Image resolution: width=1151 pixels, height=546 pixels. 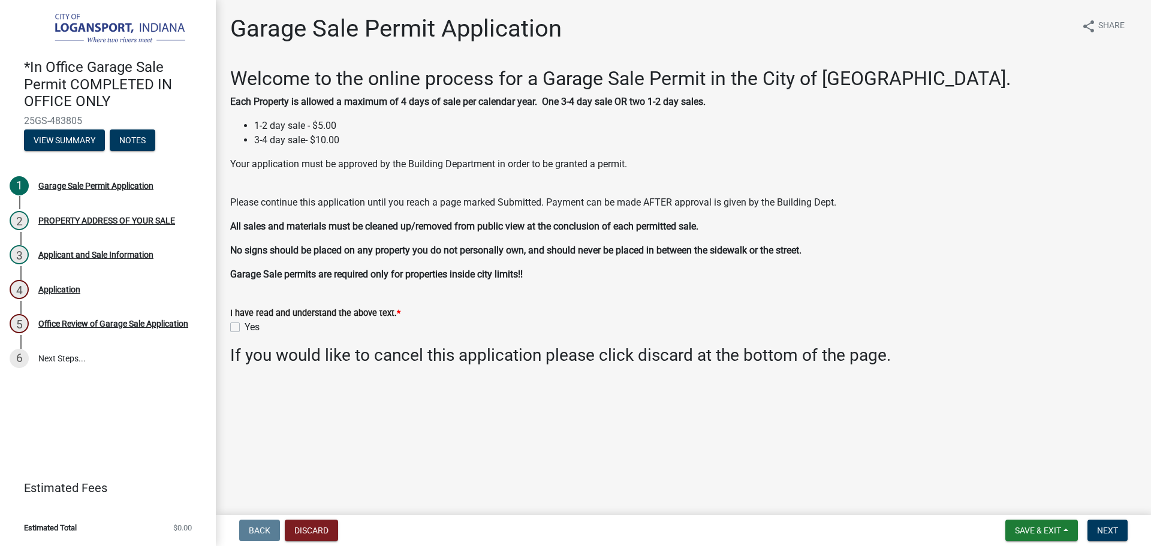 I want to click on i: share, so click(x=1089, y=26).